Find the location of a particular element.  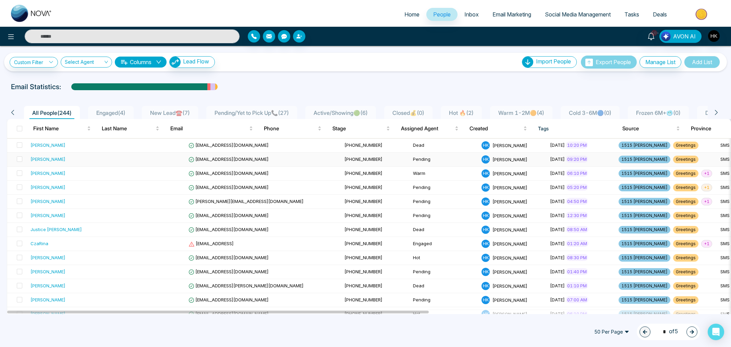

span: Last Name is located at coordinates (128, 128).